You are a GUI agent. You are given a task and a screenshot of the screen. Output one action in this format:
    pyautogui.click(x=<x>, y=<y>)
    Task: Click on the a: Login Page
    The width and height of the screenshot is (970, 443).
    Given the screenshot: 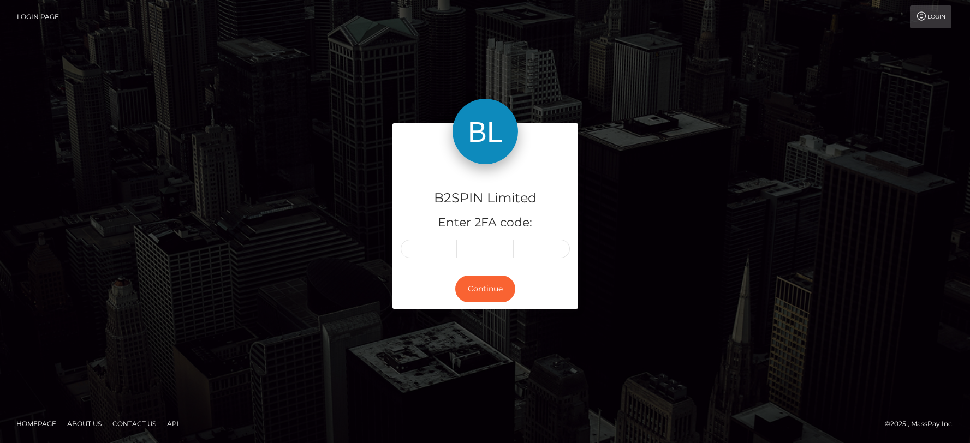 What is the action you would take?
    pyautogui.click(x=38, y=17)
    